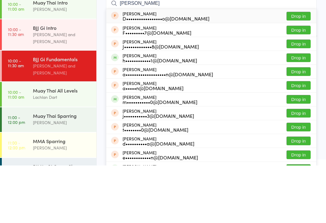  Describe the element at coordinates (211, 13) in the screenshot. I see `h2: BJJ Gi Fundamentals Check-in` at that location.